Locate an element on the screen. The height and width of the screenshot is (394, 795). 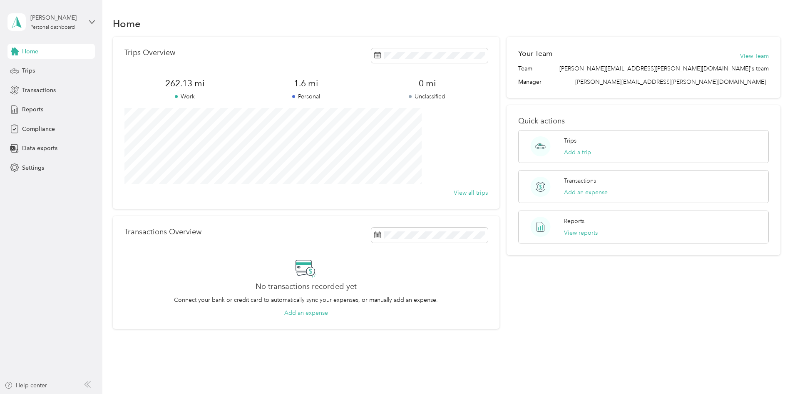
span: 0 mi is located at coordinates (427, 83).